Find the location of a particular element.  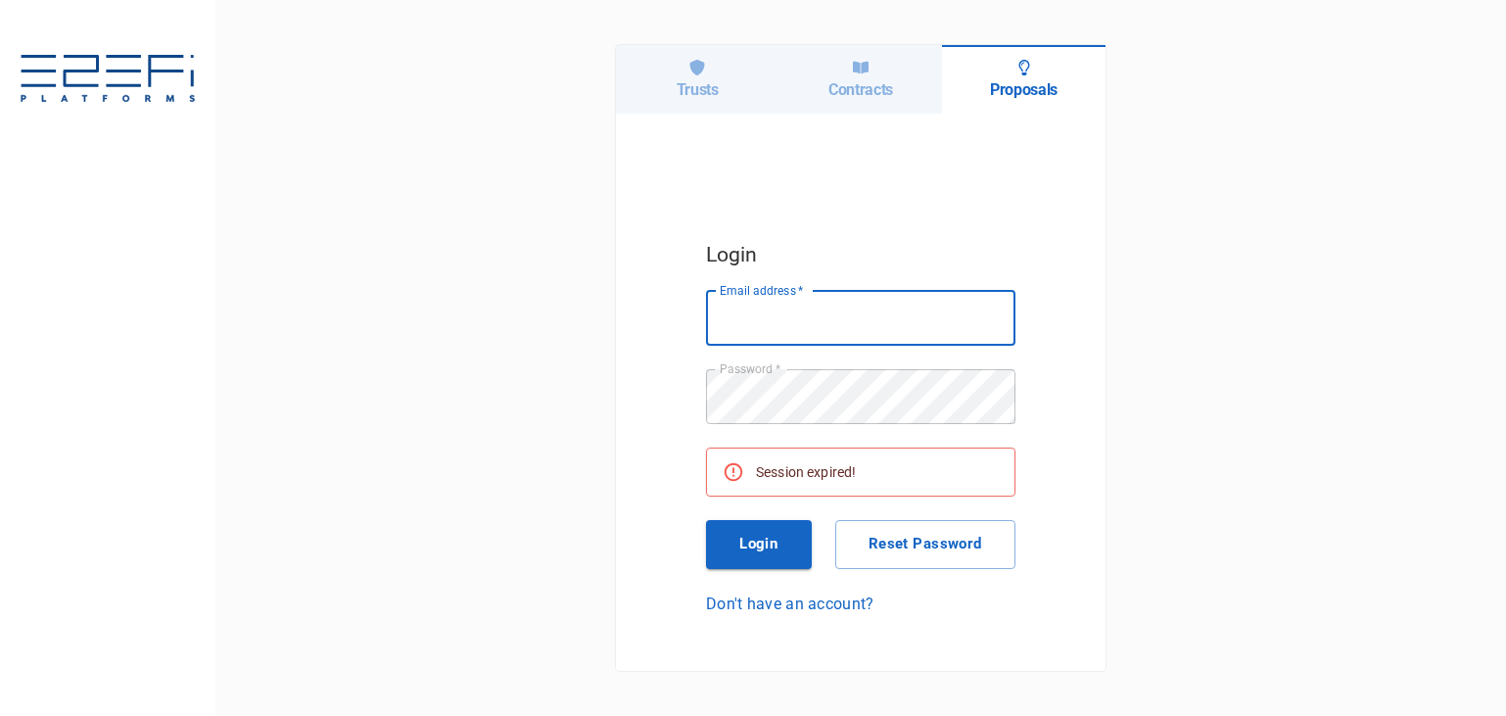

button: Login is located at coordinates (759, 545).